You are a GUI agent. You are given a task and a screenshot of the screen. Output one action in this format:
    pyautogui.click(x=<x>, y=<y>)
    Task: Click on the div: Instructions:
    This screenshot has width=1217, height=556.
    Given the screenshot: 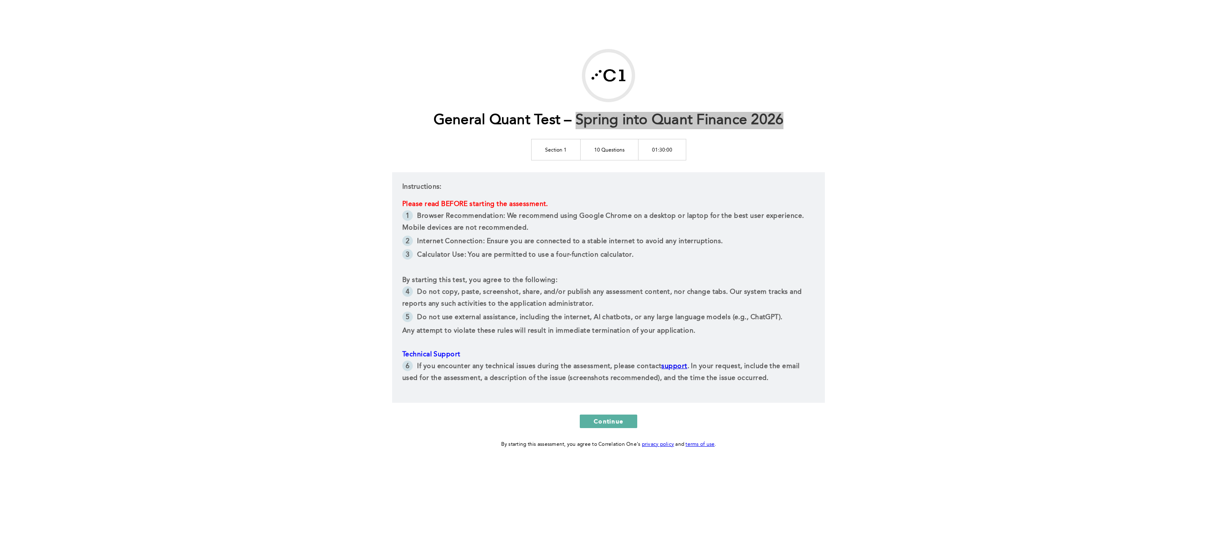 What is the action you would take?
    pyautogui.click(x=608, y=288)
    